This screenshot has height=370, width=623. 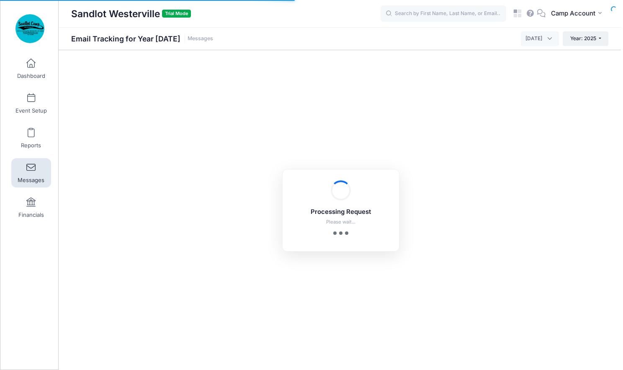 I want to click on a: Financials, so click(x=31, y=208).